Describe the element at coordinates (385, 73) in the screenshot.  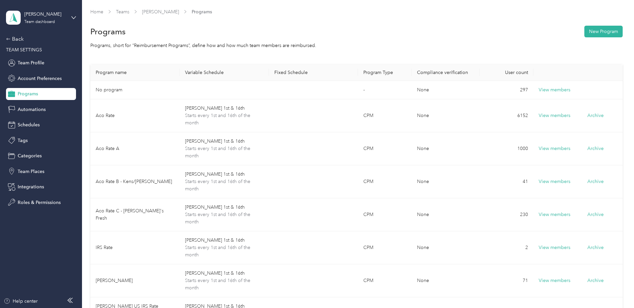
I see `th: Program Type` at that location.